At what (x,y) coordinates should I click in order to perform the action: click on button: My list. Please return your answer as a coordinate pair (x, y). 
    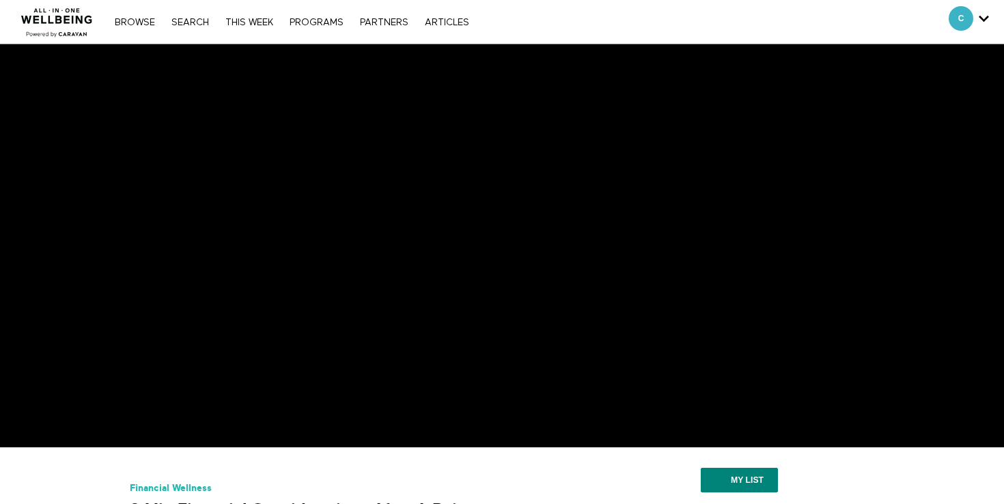
    Looking at the image, I should click on (739, 480).